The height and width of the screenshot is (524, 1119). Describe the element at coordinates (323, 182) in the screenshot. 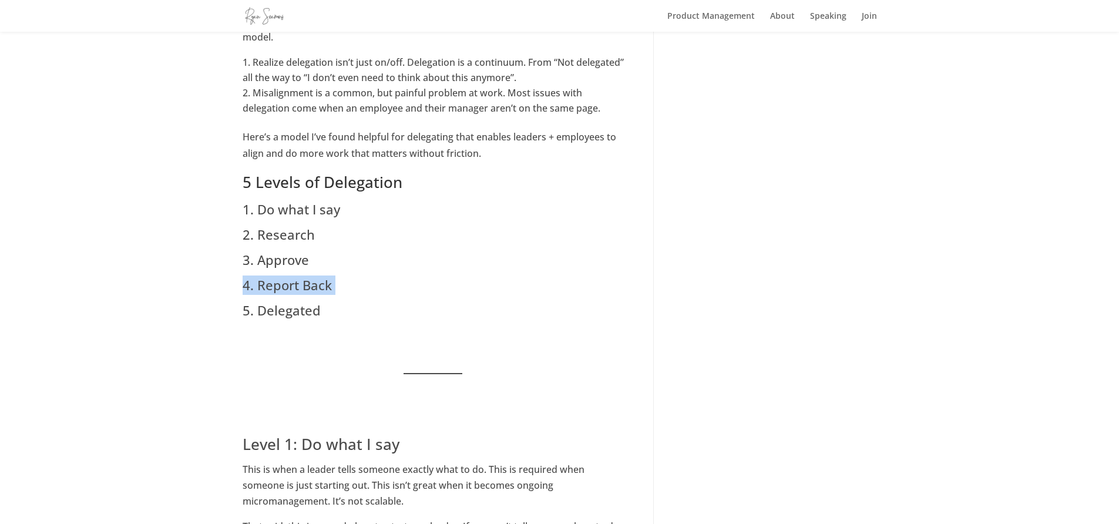

I see `span: 5 Levels of Delegation` at that location.